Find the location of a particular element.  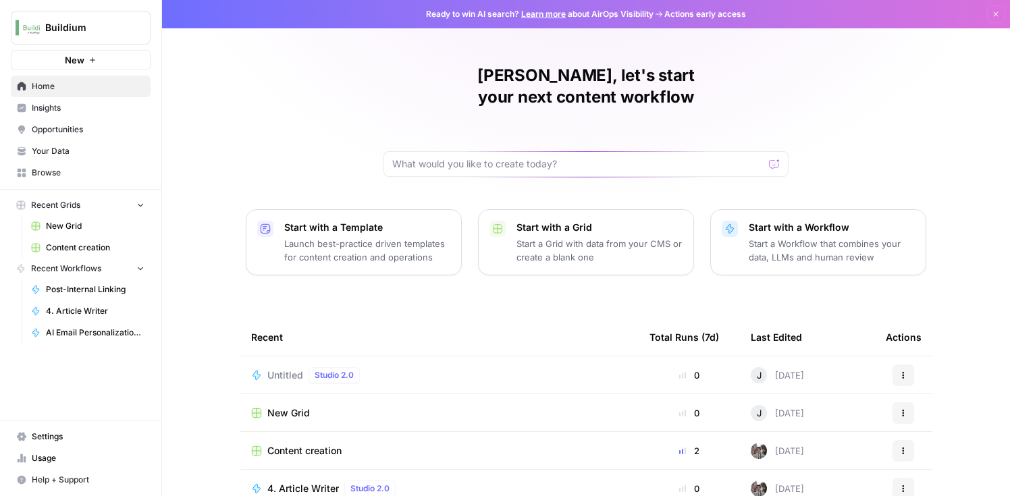

a: Learn more is located at coordinates (544, 14).